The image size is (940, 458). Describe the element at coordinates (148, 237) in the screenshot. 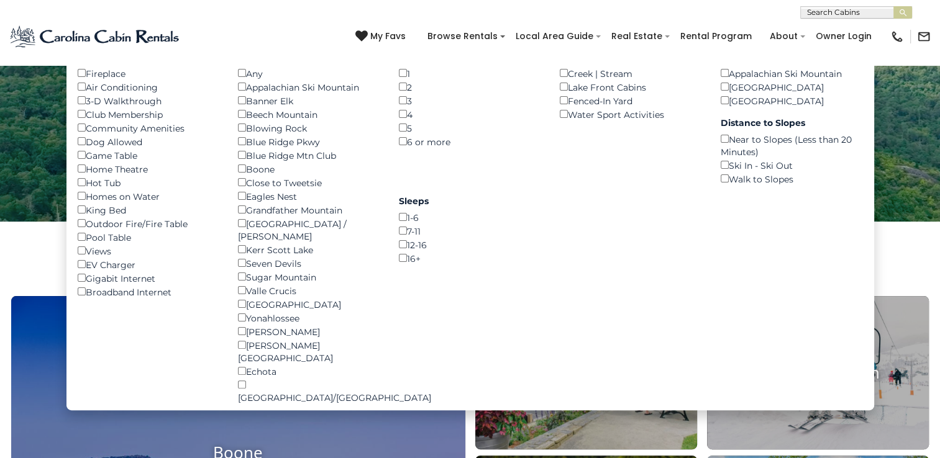

I see `div: Pool Table` at that location.